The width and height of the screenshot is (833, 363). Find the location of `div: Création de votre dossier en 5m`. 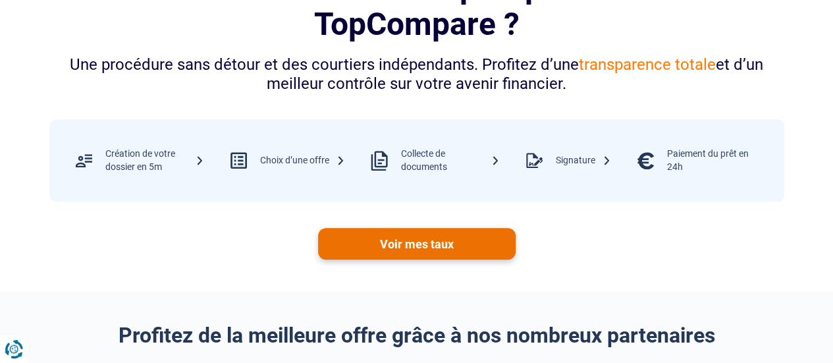

div: Création de votre dossier en 5m is located at coordinates (155, 160).